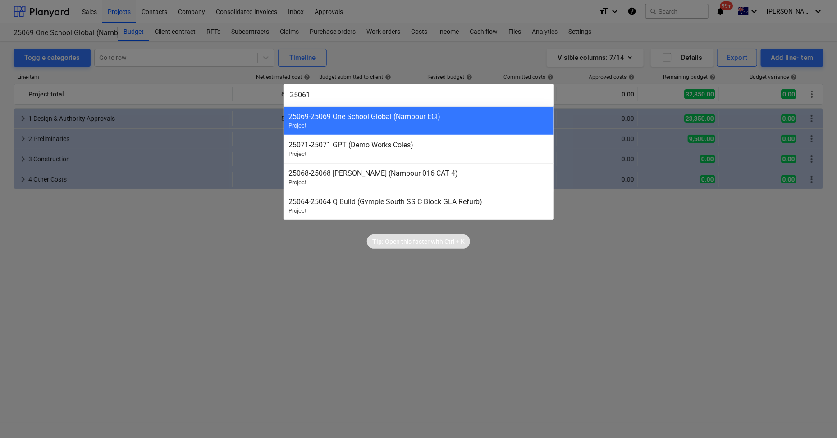  Describe the element at coordinates (418, 201) in the screenshot. I see `div: 25064 - 25064 Q Build (Gympie South SS C Block GLA Refurb)` at that location.